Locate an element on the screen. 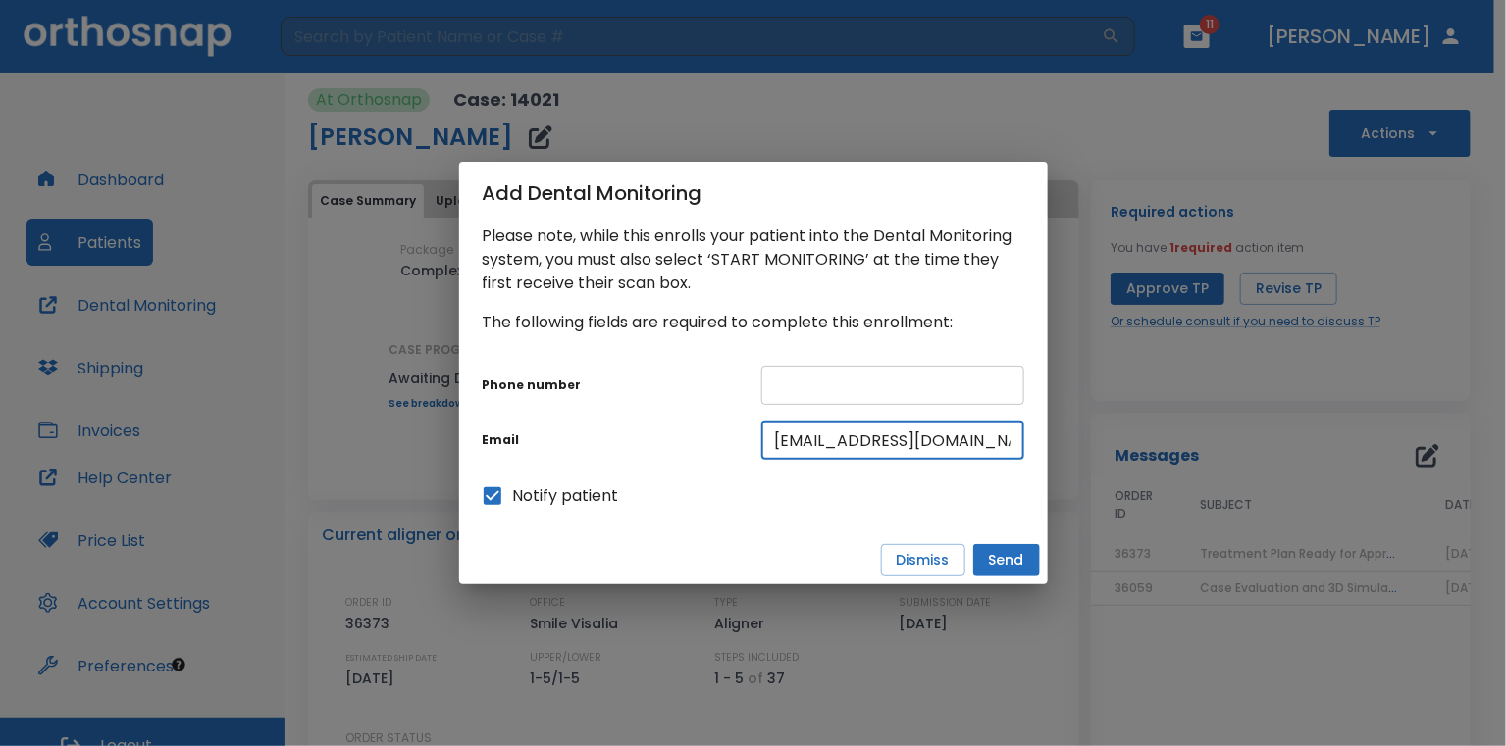 The height and width of the screenshot is (746, 1506). p: Please note, while this enrolls your patient into the Dental Monitoring system, you must also sel... is located at coordinates (753, 260).